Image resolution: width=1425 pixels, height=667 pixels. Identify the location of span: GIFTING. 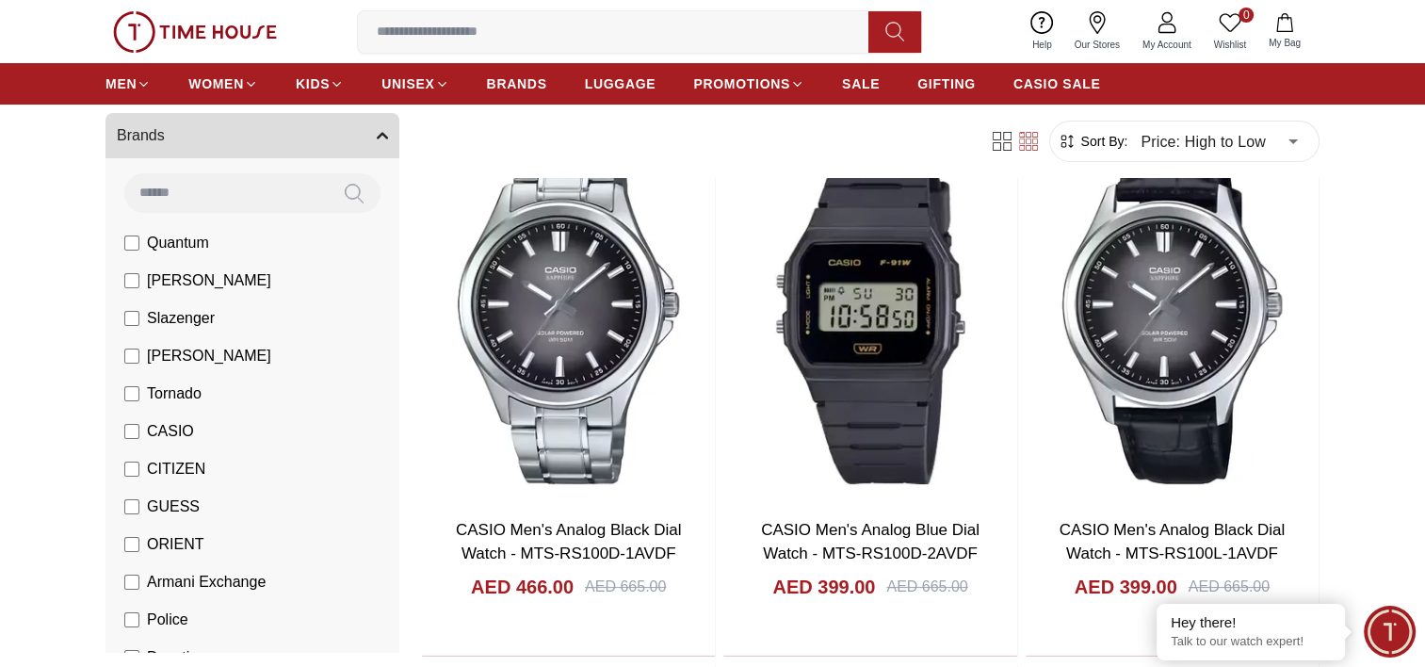
(946, 84).